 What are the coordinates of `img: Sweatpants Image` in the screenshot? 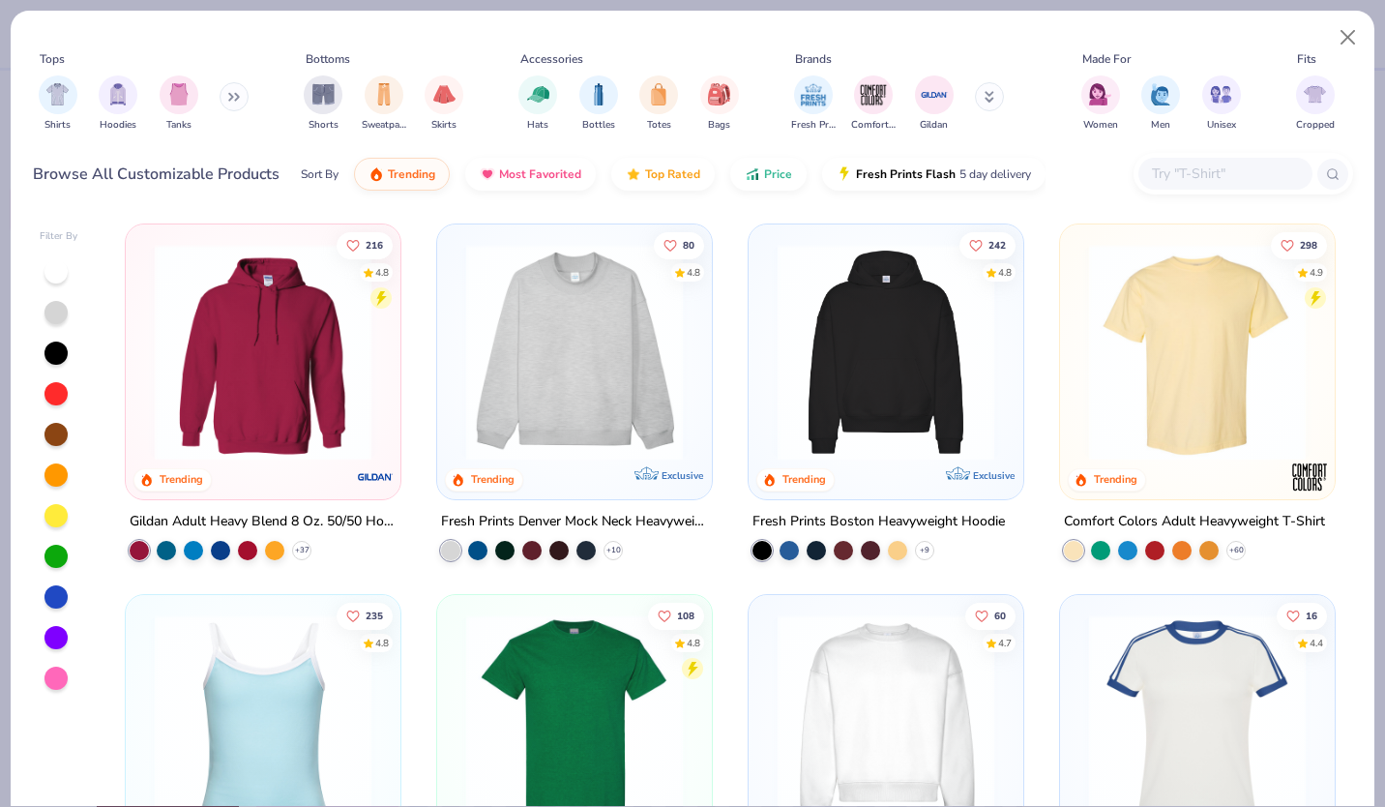 It's located at (384, 94).